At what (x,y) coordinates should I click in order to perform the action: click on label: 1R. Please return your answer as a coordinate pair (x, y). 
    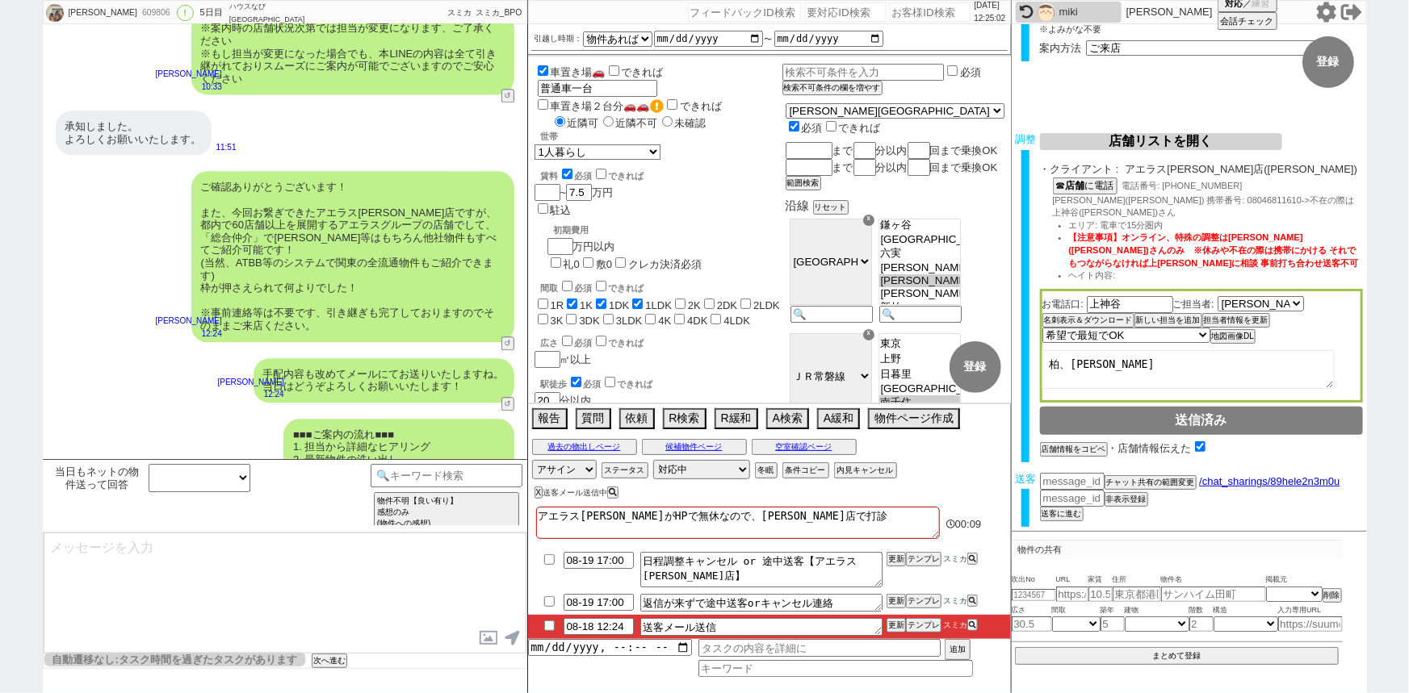
    Looking at the image, I should click on (557, 305).